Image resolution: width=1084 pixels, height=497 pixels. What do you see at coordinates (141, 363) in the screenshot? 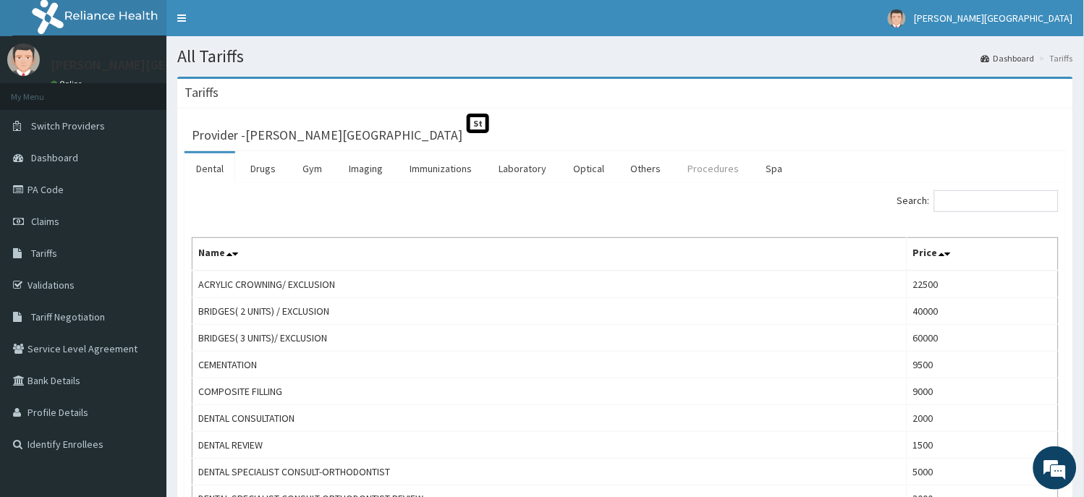
I see `textarea: Type your message and hit 'Enter'` at bounding box center [141, 363].